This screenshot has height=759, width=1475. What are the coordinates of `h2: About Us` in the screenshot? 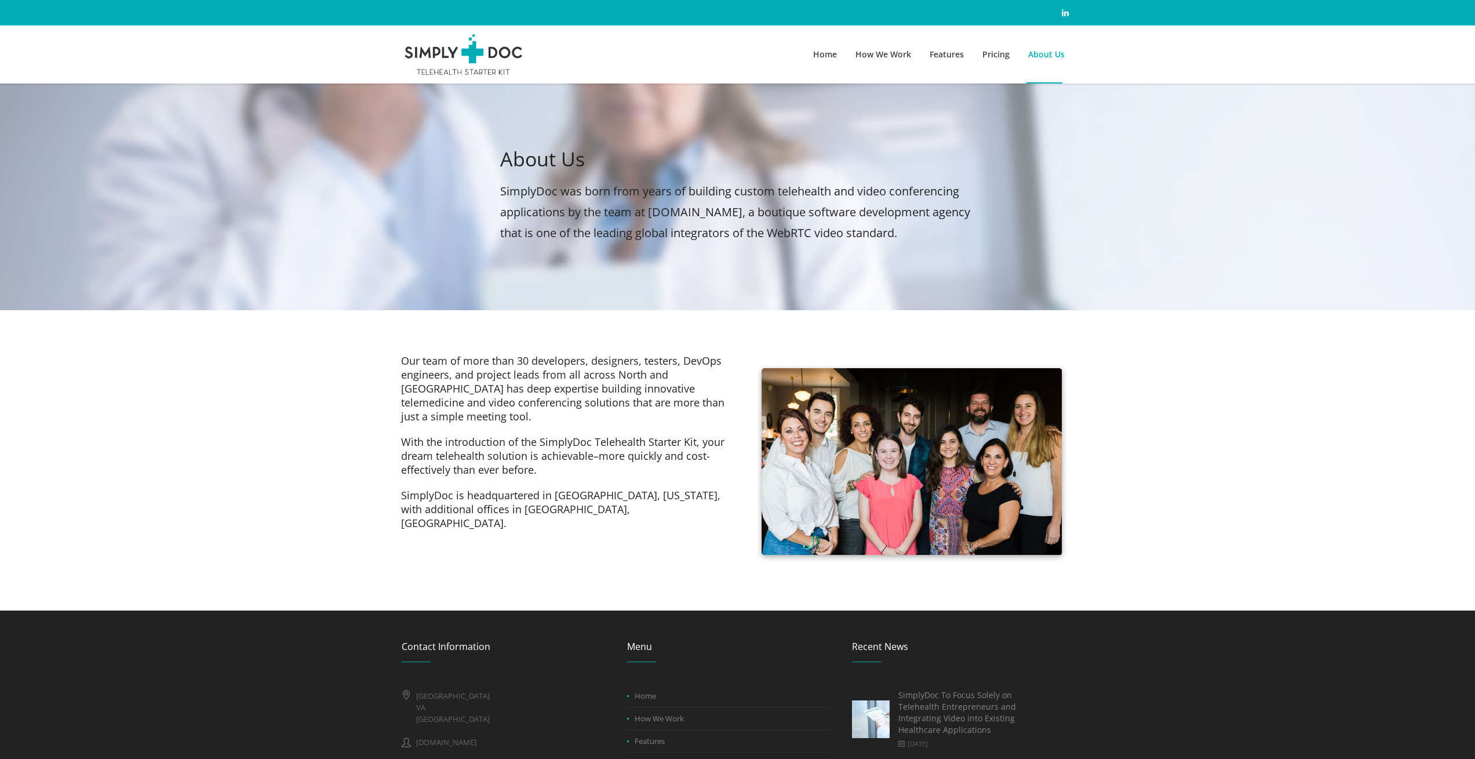 It's located at (543, 159).